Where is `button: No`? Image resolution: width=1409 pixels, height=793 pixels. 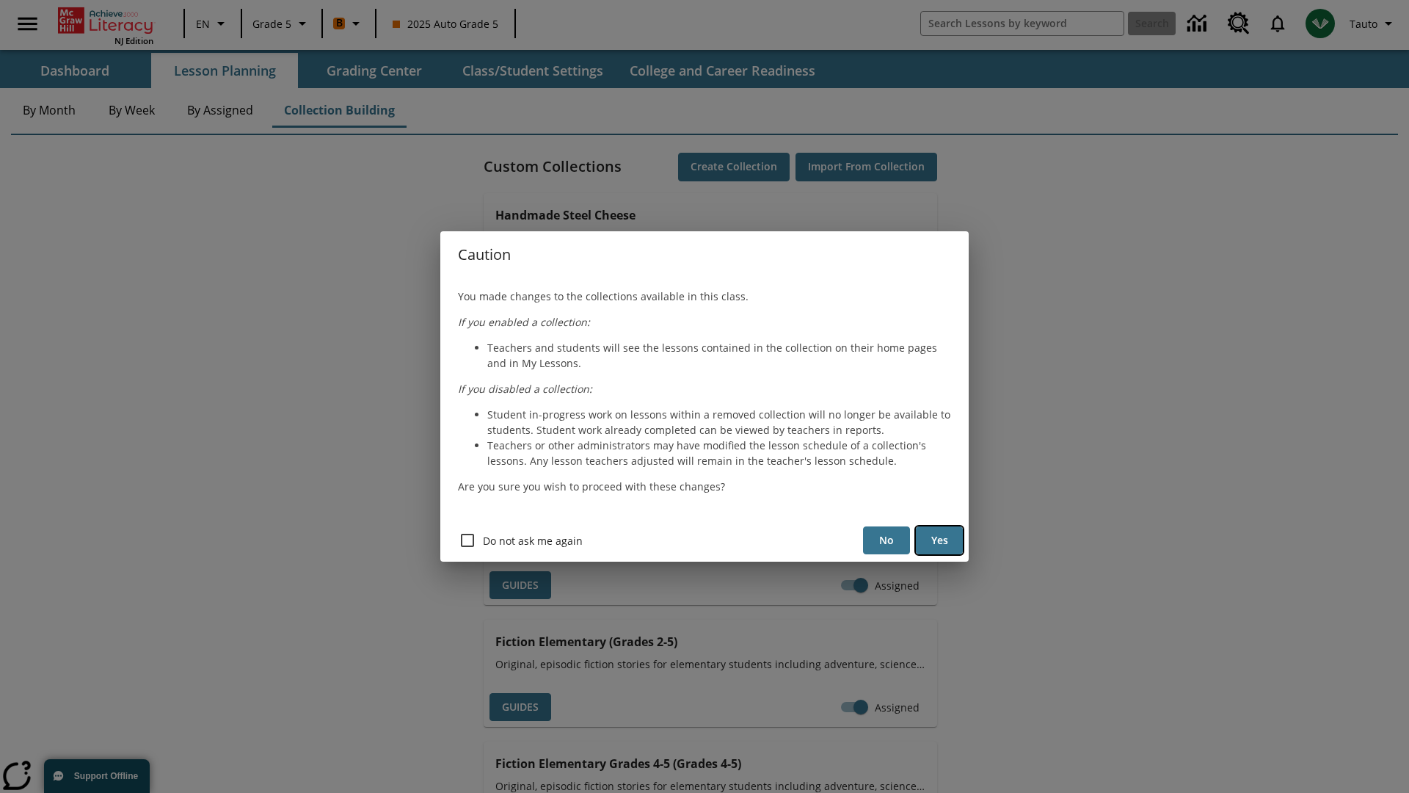 button: No is located at coordinates (887, 540).